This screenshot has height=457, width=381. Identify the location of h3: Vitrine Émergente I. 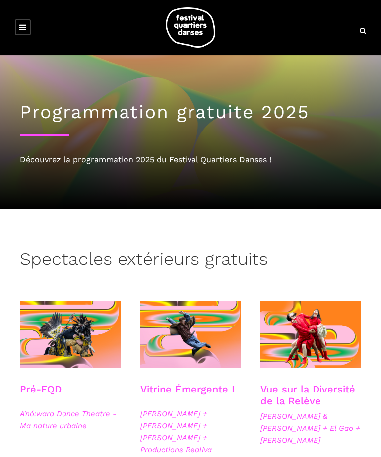
(188, 396).